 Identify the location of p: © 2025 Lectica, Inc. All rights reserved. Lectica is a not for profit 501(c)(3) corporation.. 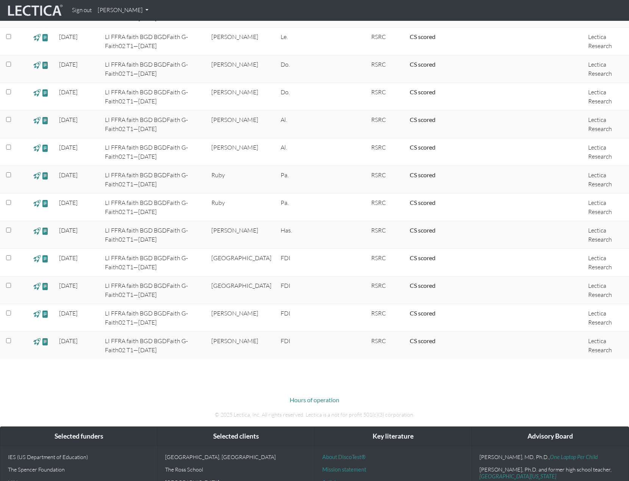
(315, 415).